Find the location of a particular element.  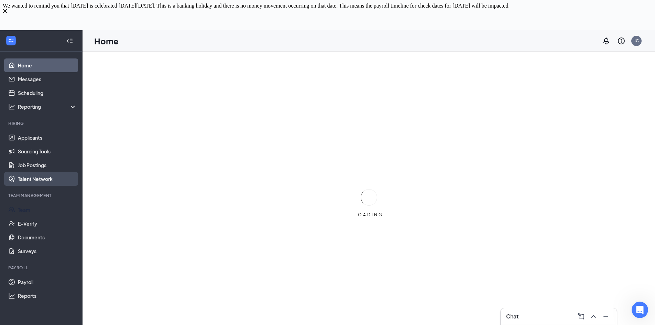

a: Payroll is located at coordinates (47, 282).